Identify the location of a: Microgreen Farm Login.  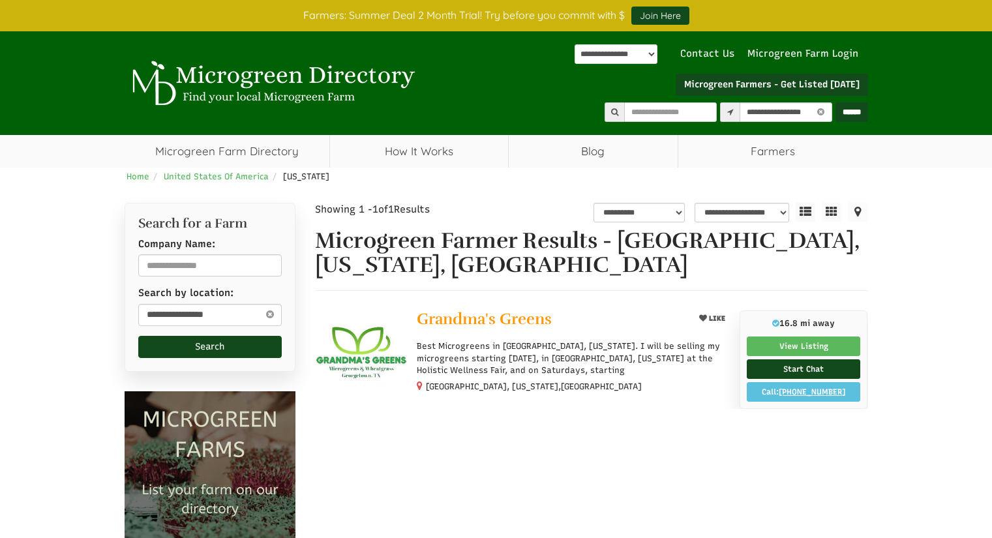
(806, 54).